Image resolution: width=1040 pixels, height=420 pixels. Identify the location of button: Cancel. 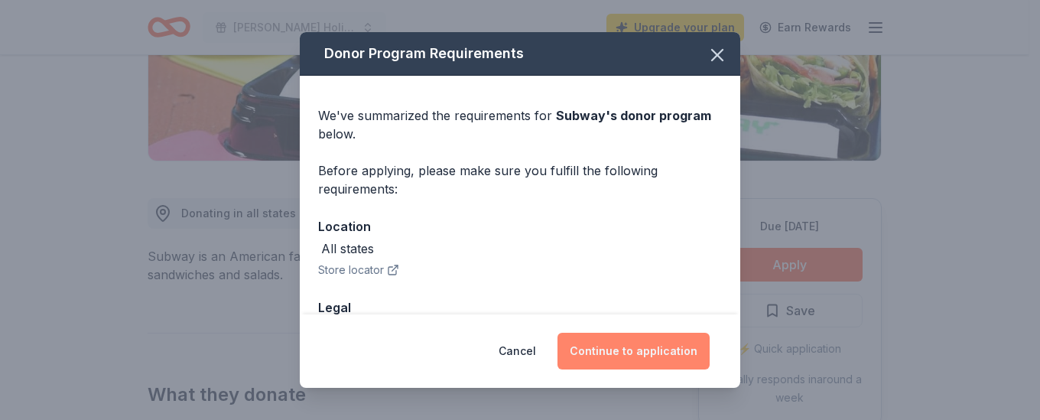
(517, 351).